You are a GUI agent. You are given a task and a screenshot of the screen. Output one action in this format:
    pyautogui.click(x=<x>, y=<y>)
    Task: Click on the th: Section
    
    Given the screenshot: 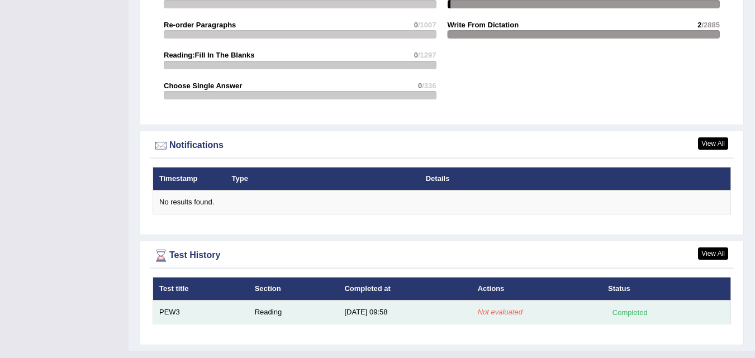 What is the action you would take?
    pyautogui.click(x=293, y=289)
    